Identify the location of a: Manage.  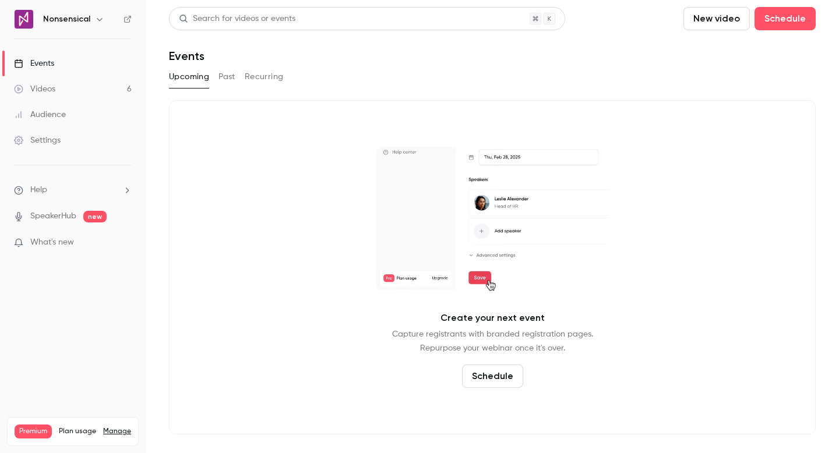
(117, 432).